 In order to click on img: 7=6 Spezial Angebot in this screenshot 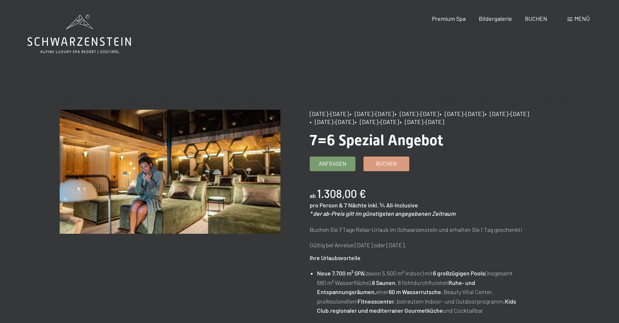, I will do `click(170, 172)`.